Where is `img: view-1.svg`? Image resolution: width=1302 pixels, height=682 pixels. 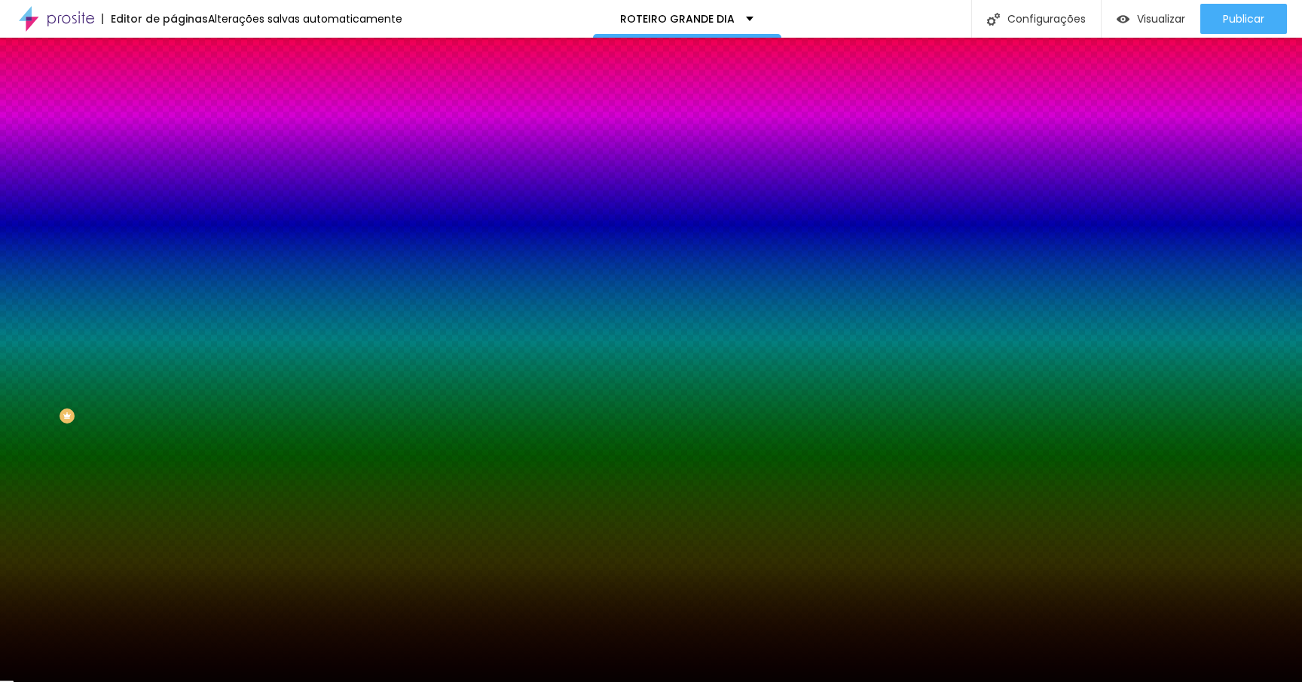
img: view-1.svg is located at coordinates (1123, 19).